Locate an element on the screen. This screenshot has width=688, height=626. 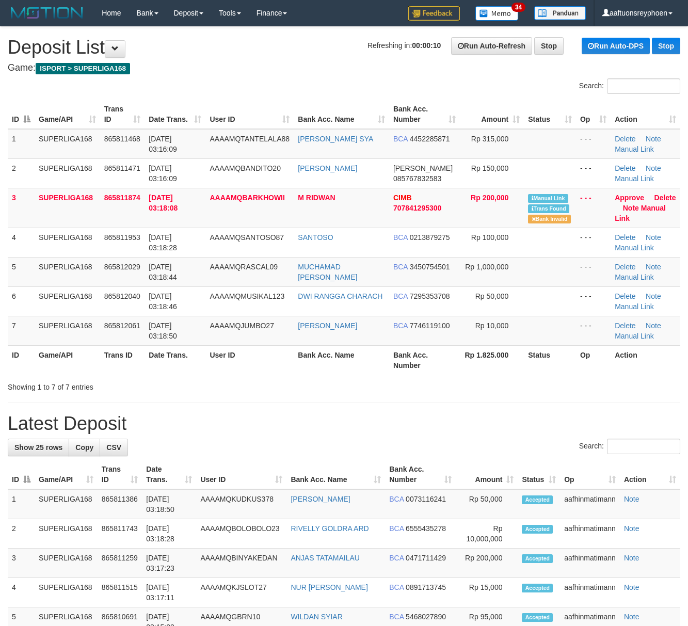
span: Rp 50,000 is located at coordinates (492, 296).